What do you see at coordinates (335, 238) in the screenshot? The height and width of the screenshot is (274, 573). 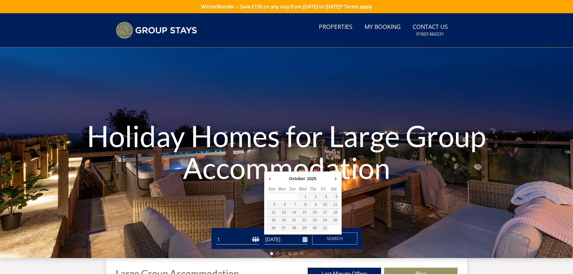 I see `button: Search` at bounding box center [335, 238].